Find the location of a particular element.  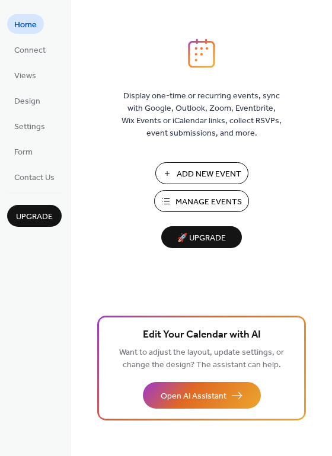

span: Connect is located at coordinates (30, 50).